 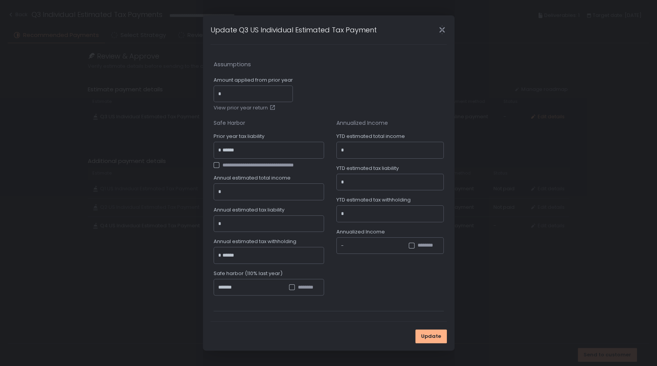 I want to click on span: Update, so click(x=431, y=336).